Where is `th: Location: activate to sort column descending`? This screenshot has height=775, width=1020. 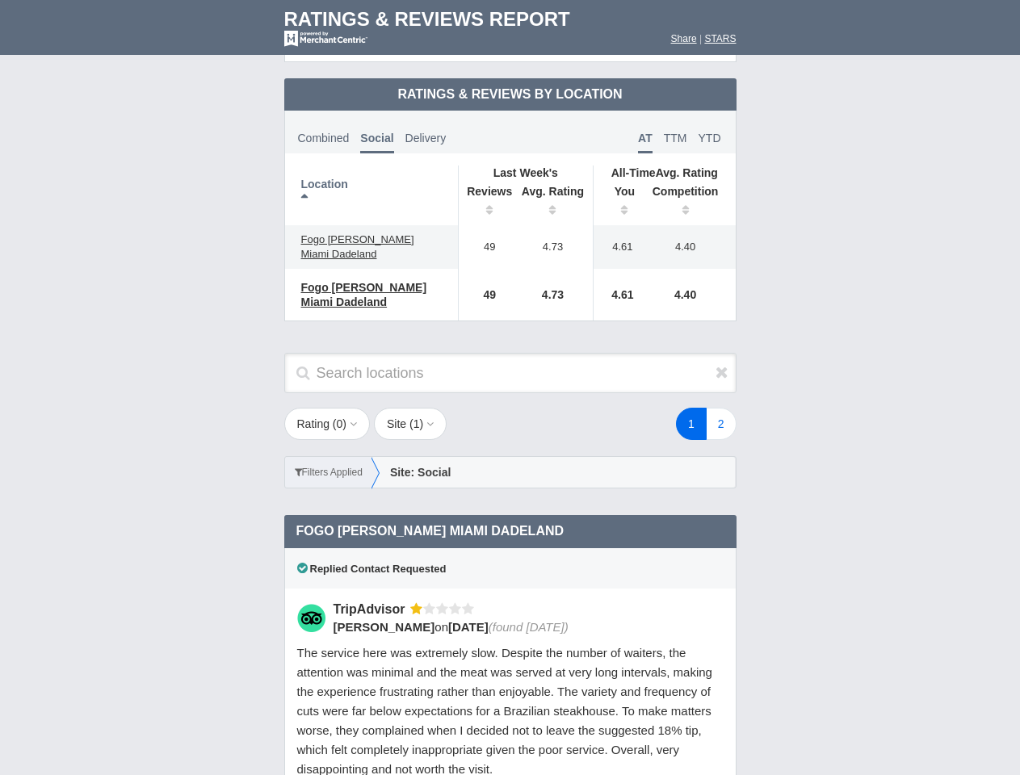
th: Location: activate to sort column descending is located at coordinates (371, 195).